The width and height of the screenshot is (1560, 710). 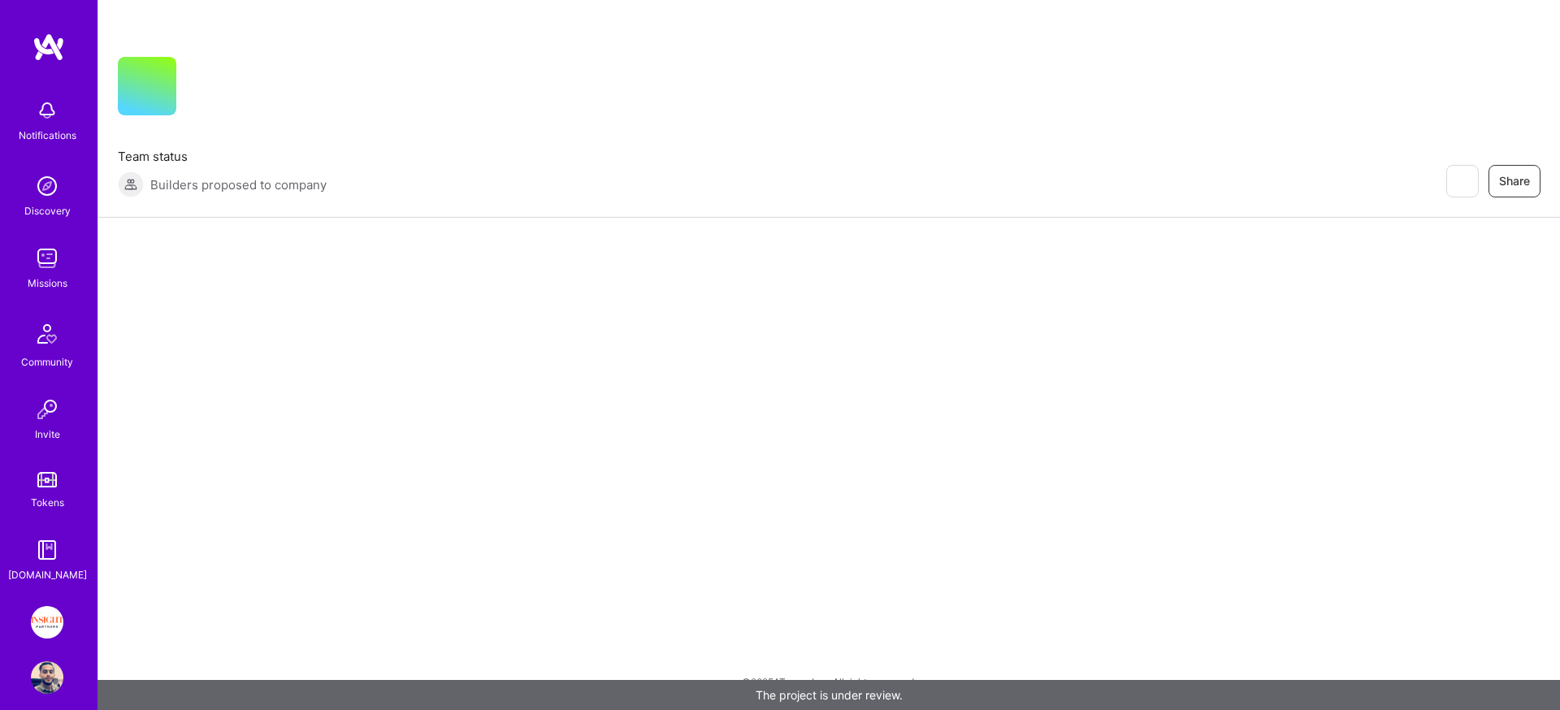 What do you see at coordinates (47, 283) in the screenshot?
I see `div: Missions` at bounding box center [47, 283].